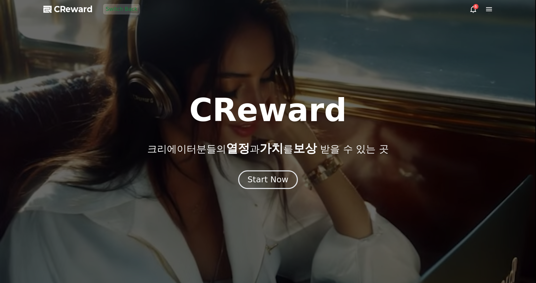 This screenshot has width=536, height=283. I want to click on button: Start Now, so click(268, 180).